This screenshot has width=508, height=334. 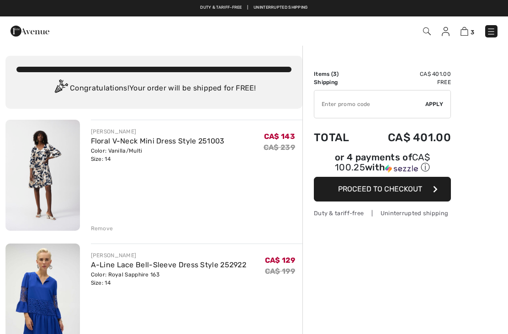 I want to click on span: CA$ 129, so click(x=280, y=260).